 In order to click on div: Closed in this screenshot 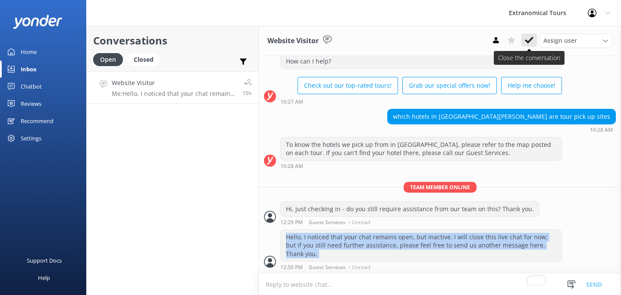, I will do `click(144, 60)`.